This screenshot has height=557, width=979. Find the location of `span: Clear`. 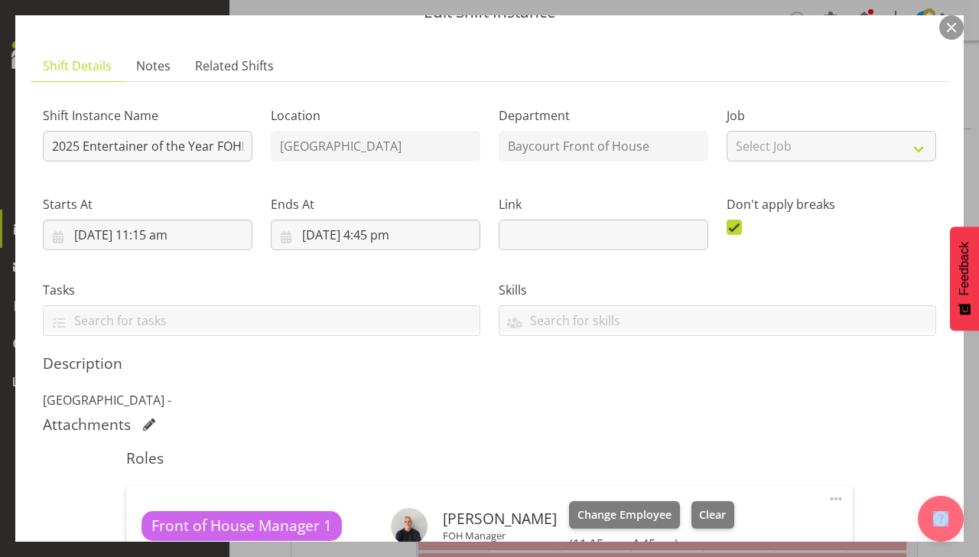

span: Clear is located at coordinates (712, 515).